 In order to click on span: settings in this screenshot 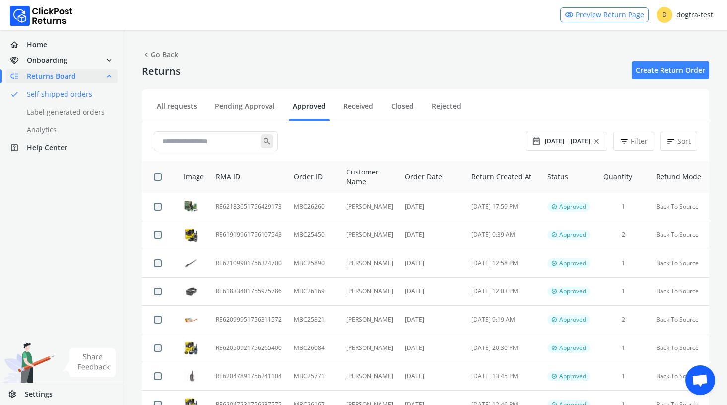, I will do `click(16, 394)`.